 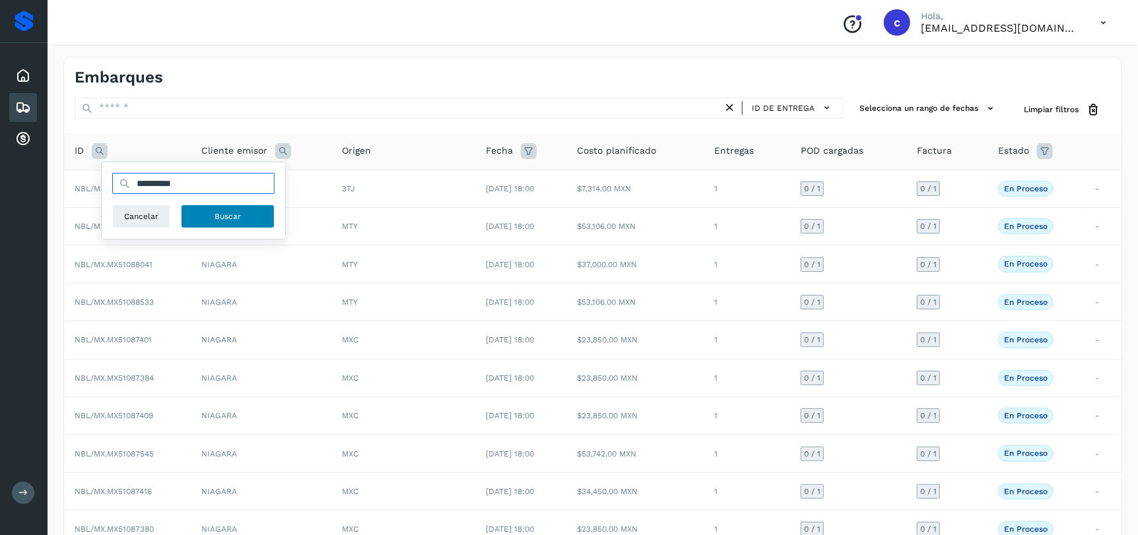 I want to click on td: $37,000.00 MXN, so click(x=635, y=264).